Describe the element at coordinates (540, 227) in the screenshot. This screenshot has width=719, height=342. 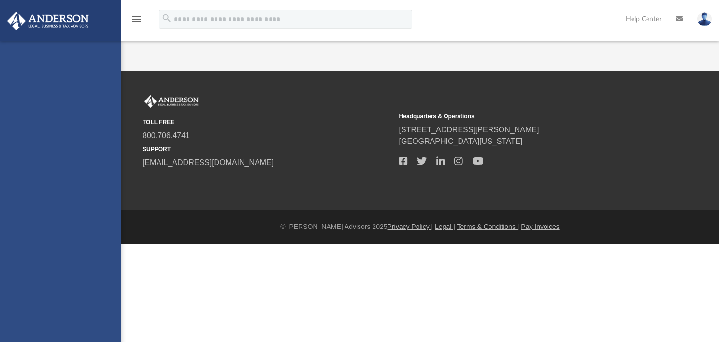
I see `a: Pay Invoices` at that location.